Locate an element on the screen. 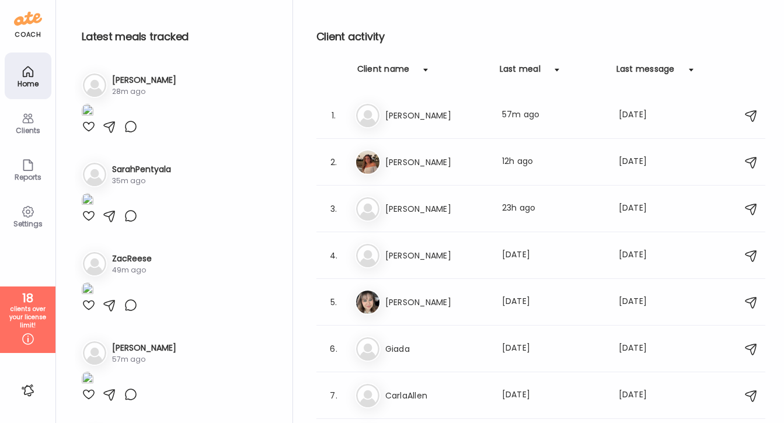 This screenshot has height=423, width=784. div: Client name is located at coordinates (384, 72).